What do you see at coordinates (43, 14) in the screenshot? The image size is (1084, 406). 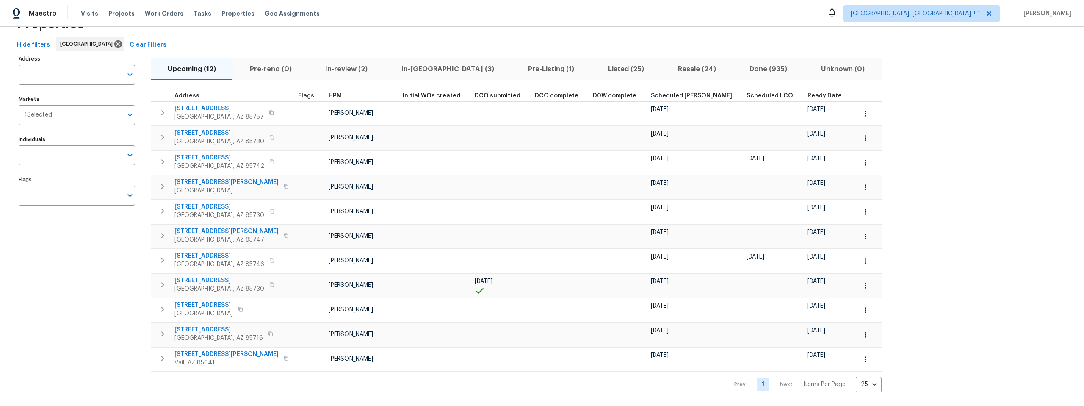 I see `span: Maestro` at bounding box center [43, 14].